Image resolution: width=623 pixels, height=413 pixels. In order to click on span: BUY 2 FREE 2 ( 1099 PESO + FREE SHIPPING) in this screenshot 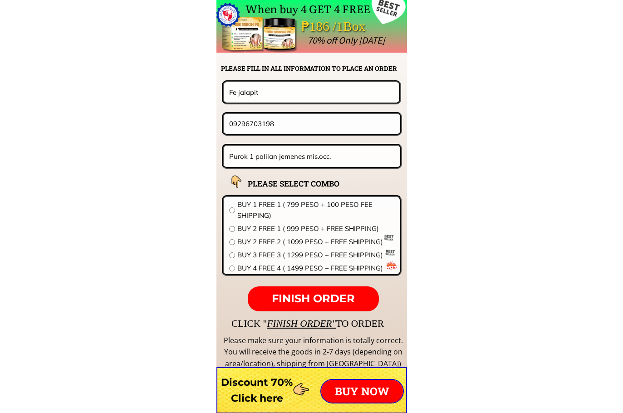, I will do `click(316, 242)`.